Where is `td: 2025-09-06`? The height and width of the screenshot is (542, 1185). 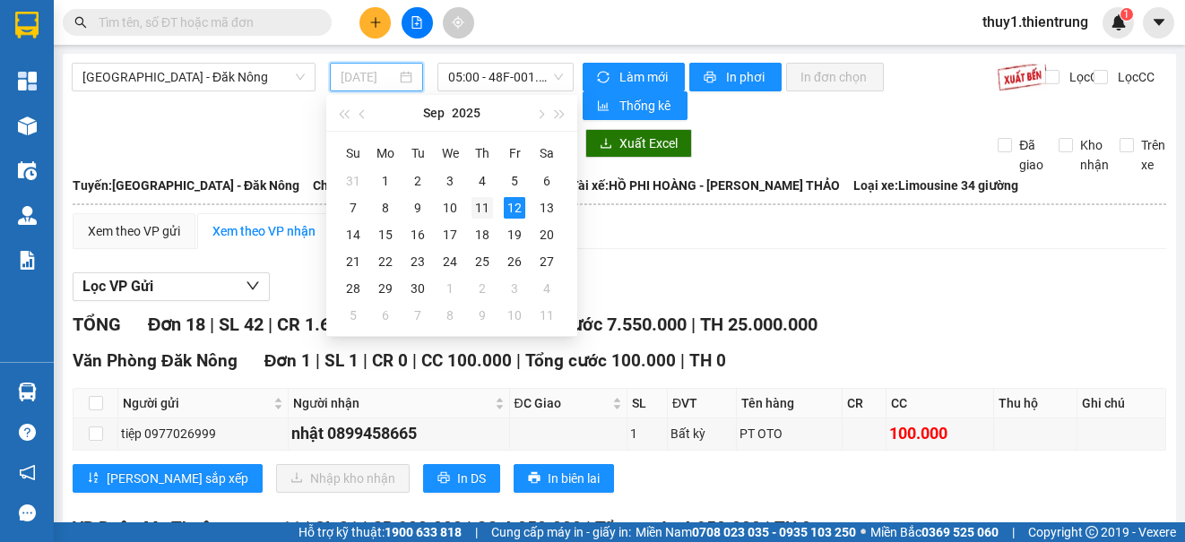 td: 2025-09-06 is located at coordinates (547, 181).